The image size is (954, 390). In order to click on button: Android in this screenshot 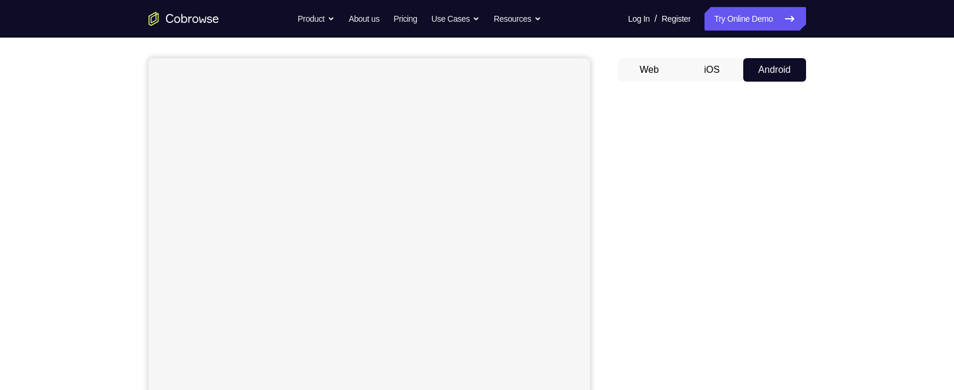, I will do `click(774, 70)`.